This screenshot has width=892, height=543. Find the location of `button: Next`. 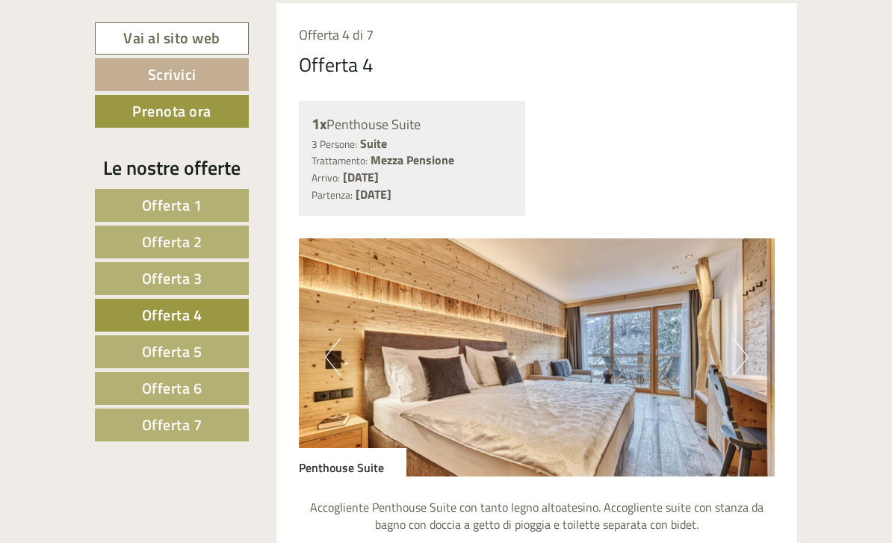

button: Next is located at coordinates (740, 357).